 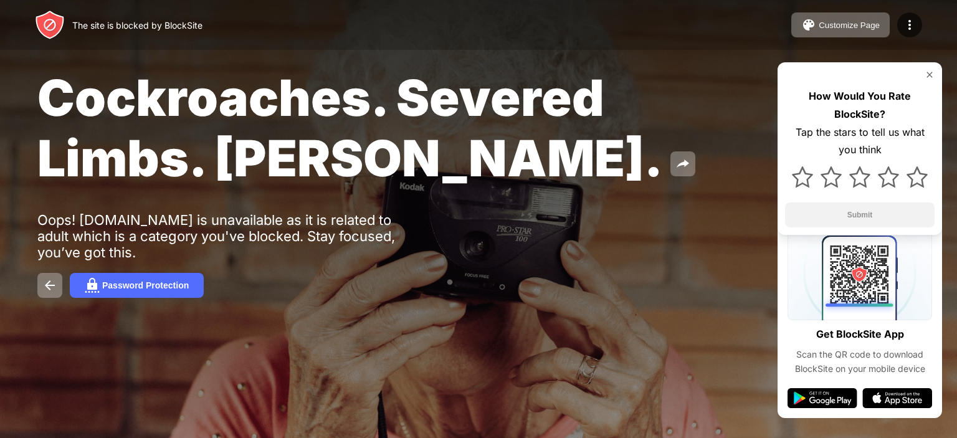 What do you see at coordinates (809, 25) in the screenshot?
I see `img: pallet.svg` at bounding box center [809, 25].